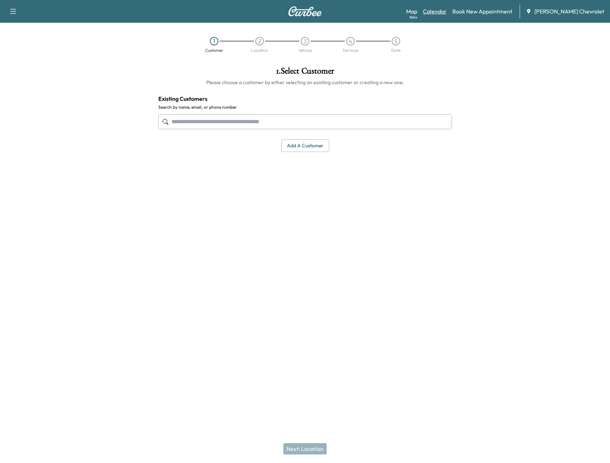  I want to click on h1: 1 . Select Customer, so click(305, 73).